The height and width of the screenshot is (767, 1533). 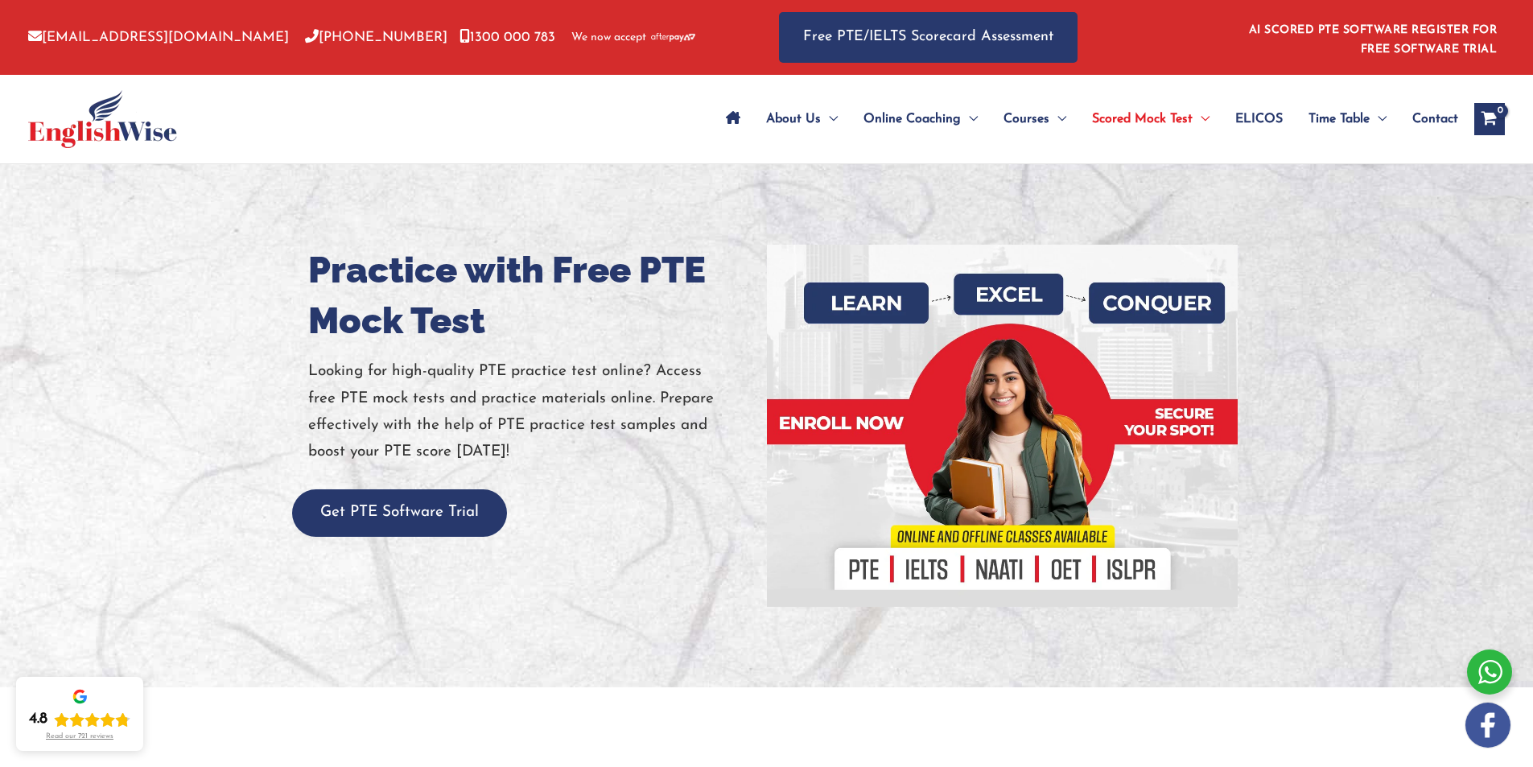 I want to click on a: View Shopping Cart, empty, so click(x=1489, y=119).